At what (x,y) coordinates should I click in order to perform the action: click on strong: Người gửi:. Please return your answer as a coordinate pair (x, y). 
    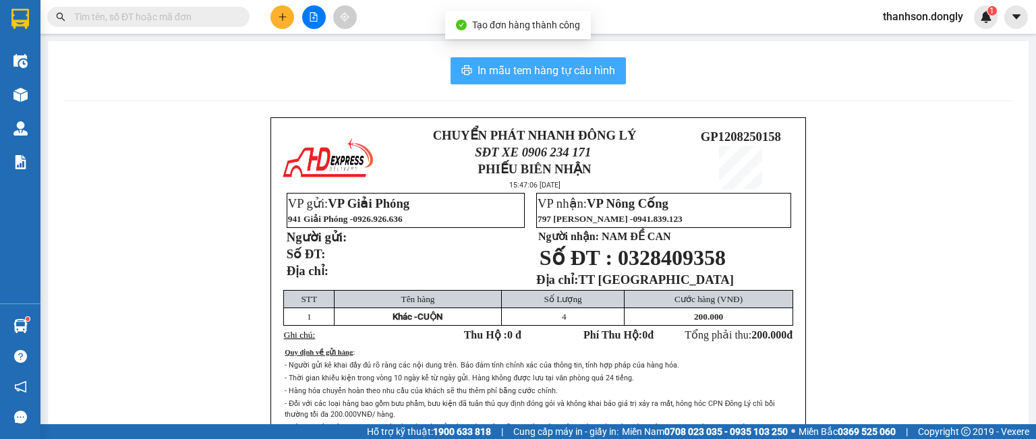
    Looking at the image, I should click on (316, 237).